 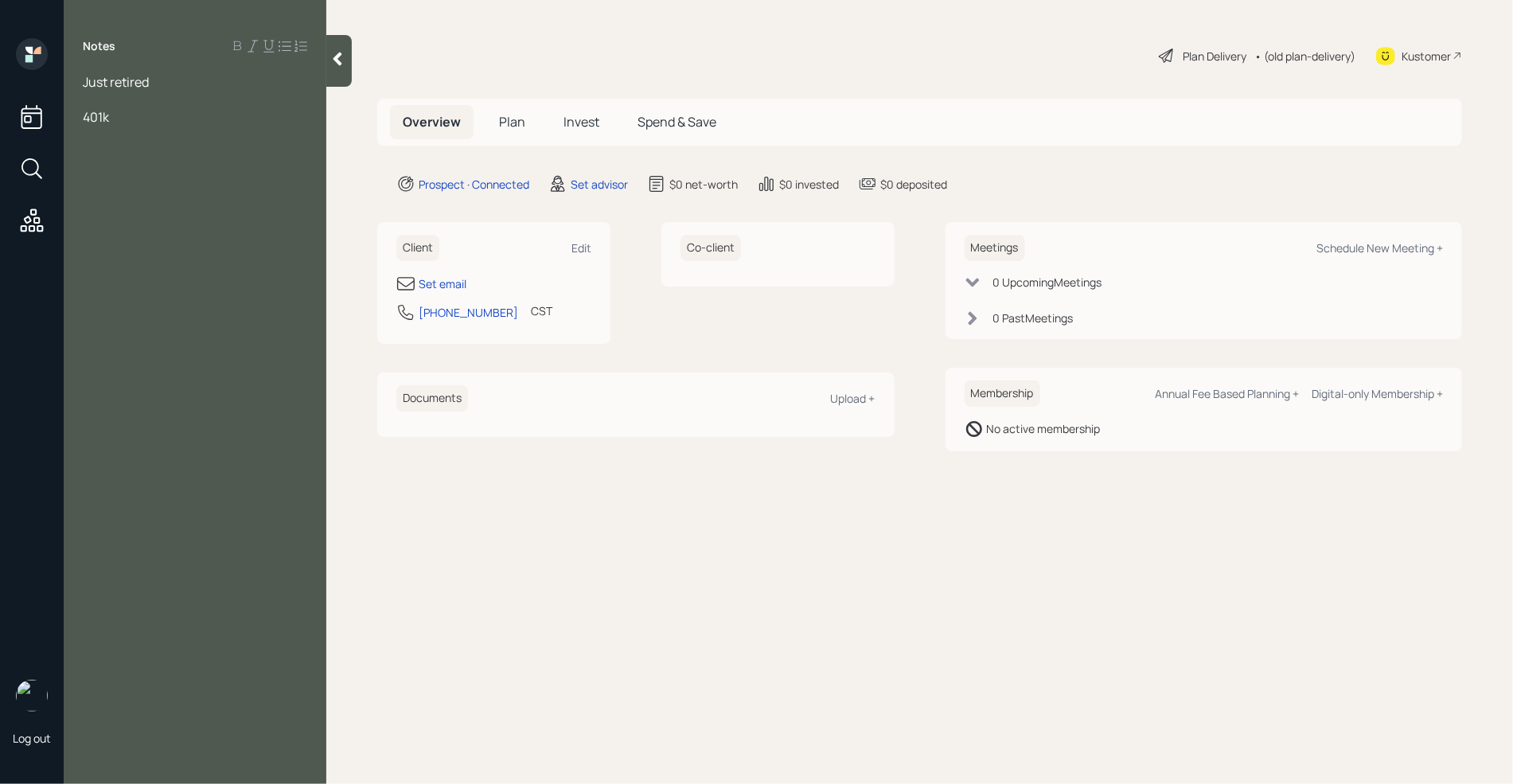 I want to click on span: Spend & Save, so click(x=677, y=121).